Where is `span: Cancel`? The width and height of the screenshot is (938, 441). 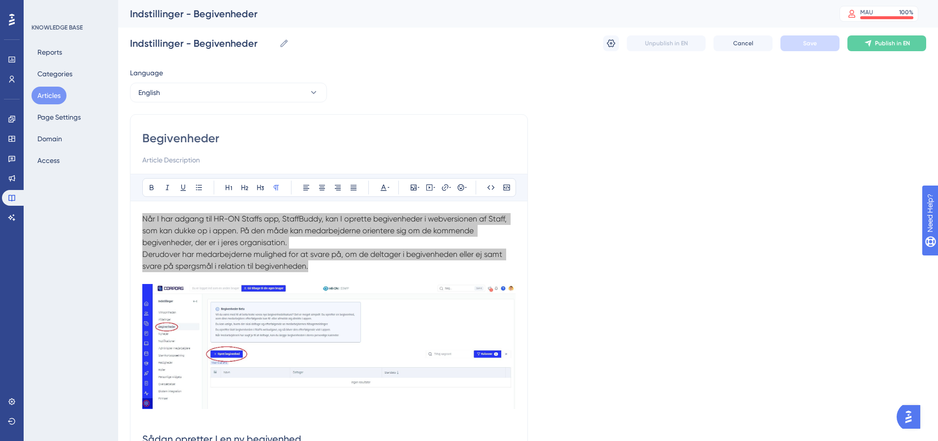 span: Cancel is located at coordinates (743, 43).